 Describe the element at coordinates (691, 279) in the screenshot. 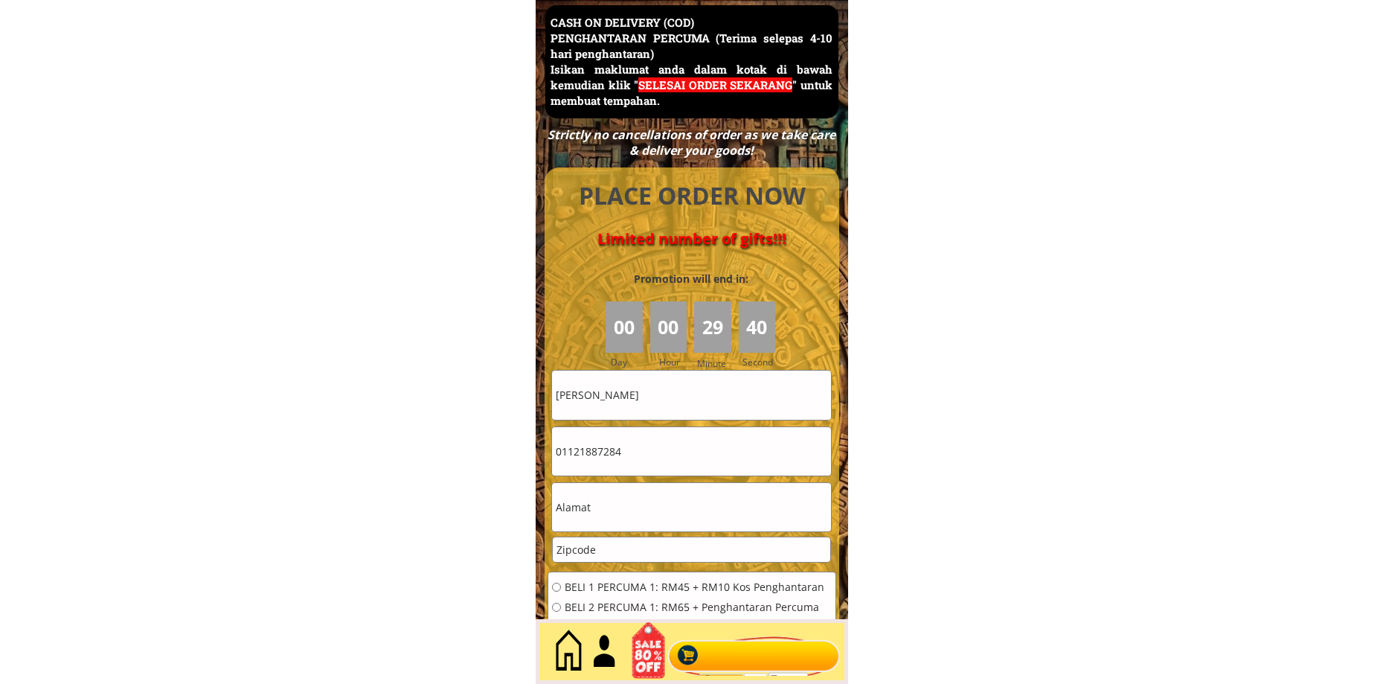

I see `h3: Promotion will end in:` at that location.